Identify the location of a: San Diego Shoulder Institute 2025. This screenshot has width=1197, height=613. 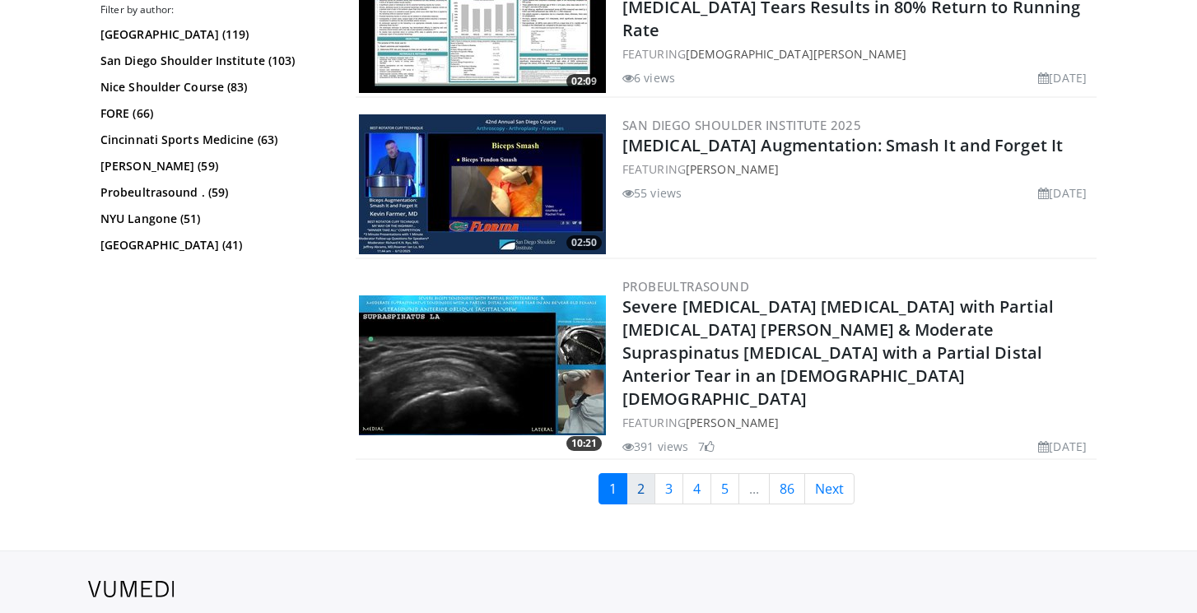
(742, 125).